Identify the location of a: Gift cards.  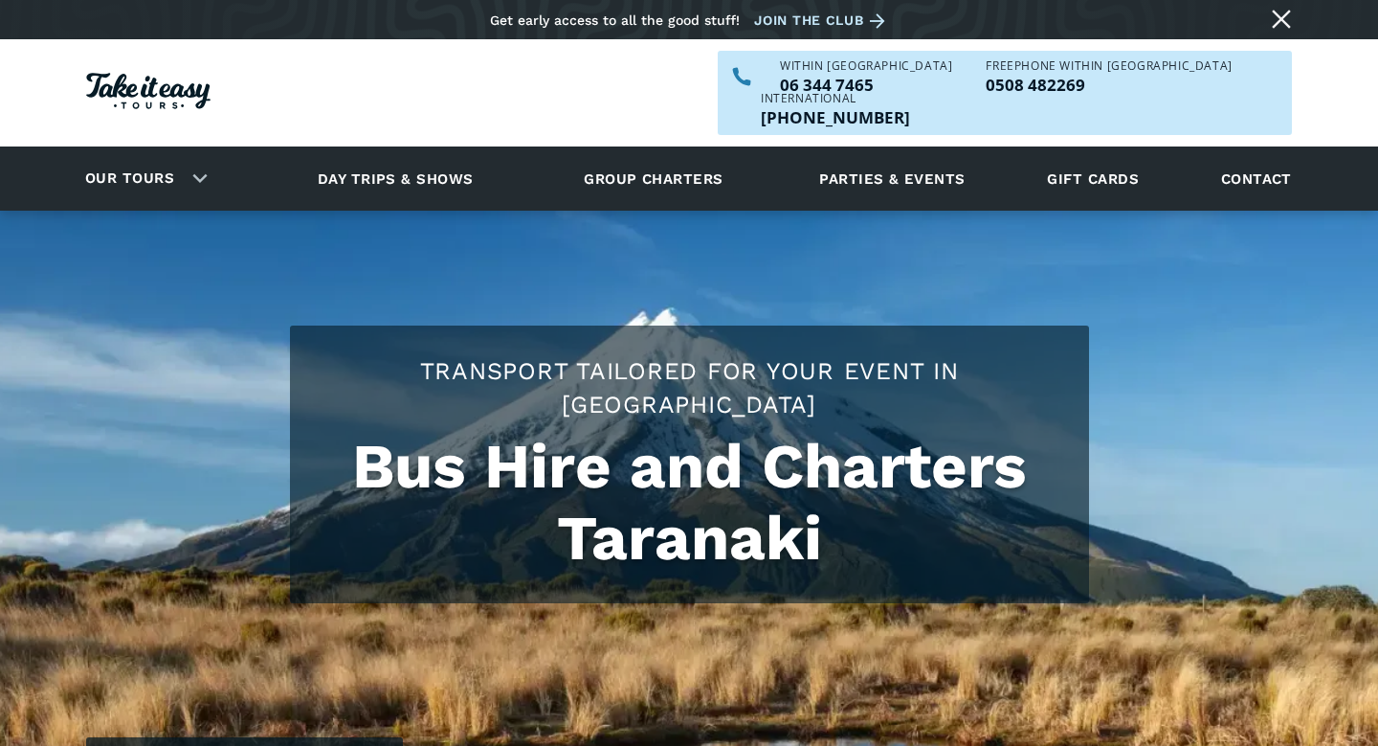
(1093, 178).